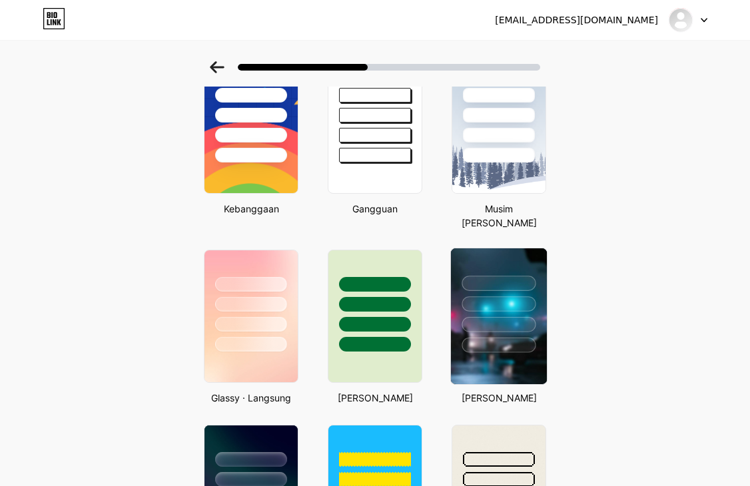 This screenshot has width=750, height=486. I want to click on img: bolagacorz, so click(681, 20).